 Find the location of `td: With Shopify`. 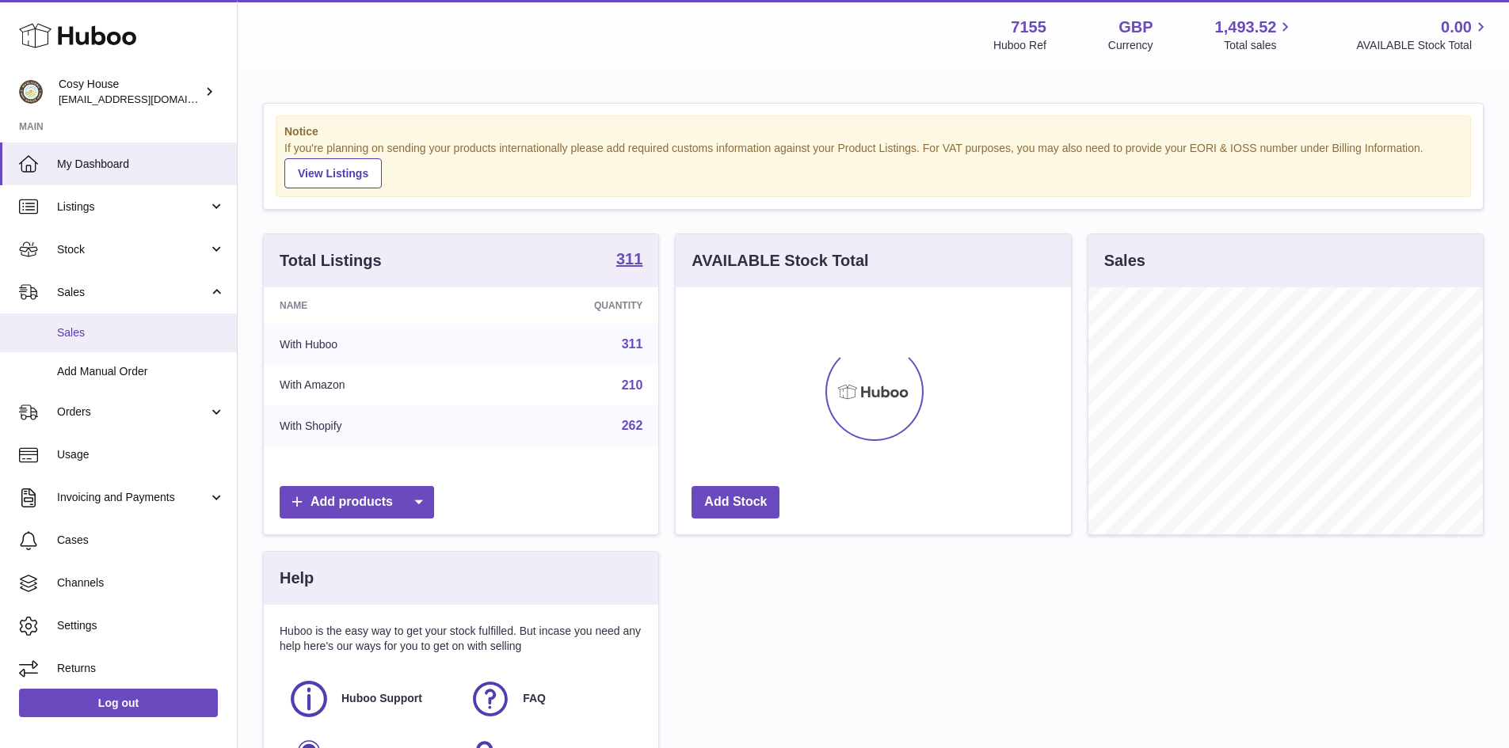

td: With Shopify is located at coordinates (371, 426).